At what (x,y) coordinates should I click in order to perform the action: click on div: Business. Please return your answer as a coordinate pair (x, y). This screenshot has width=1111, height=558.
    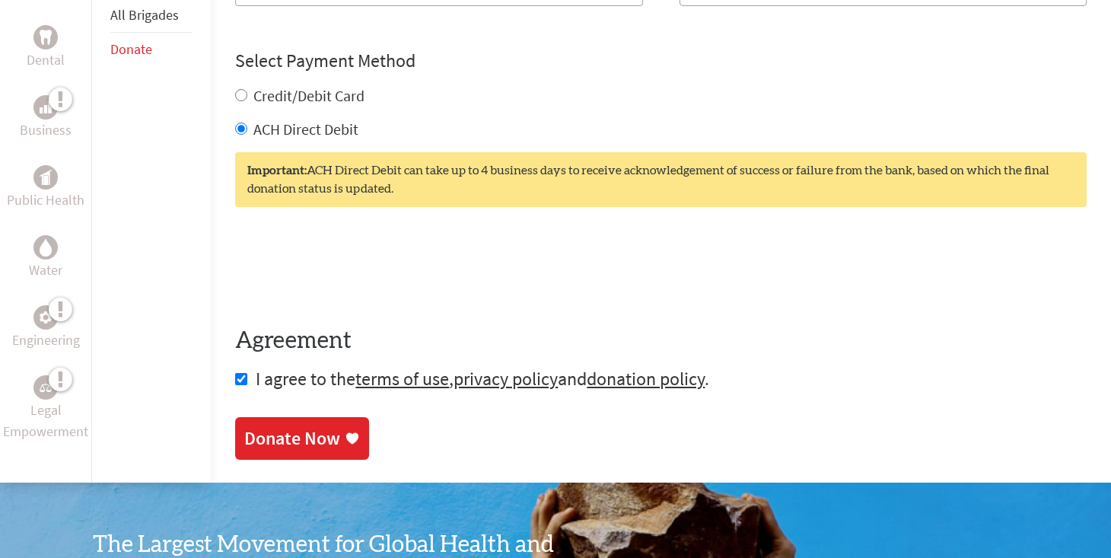
    Looking at the image, I should click on (46, 107).